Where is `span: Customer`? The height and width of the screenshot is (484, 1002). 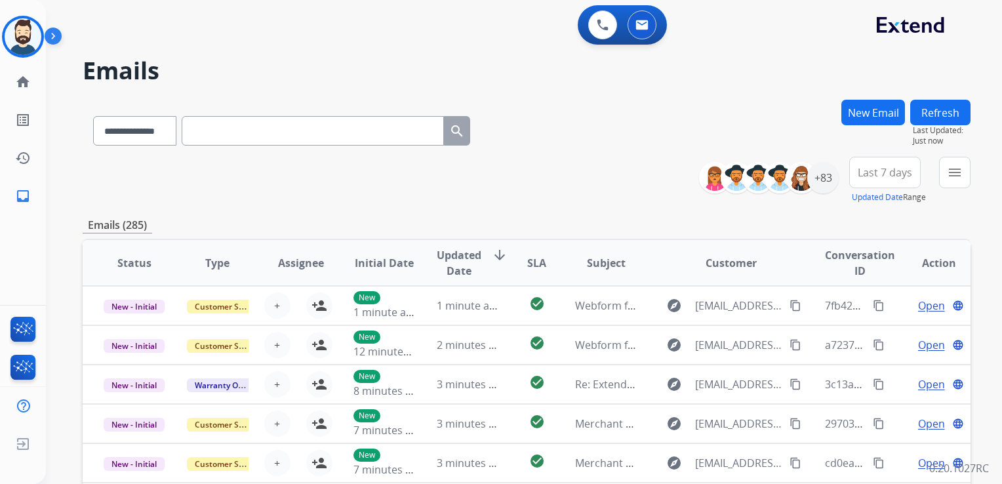 span: Customer is located at coordinates (731, 263).